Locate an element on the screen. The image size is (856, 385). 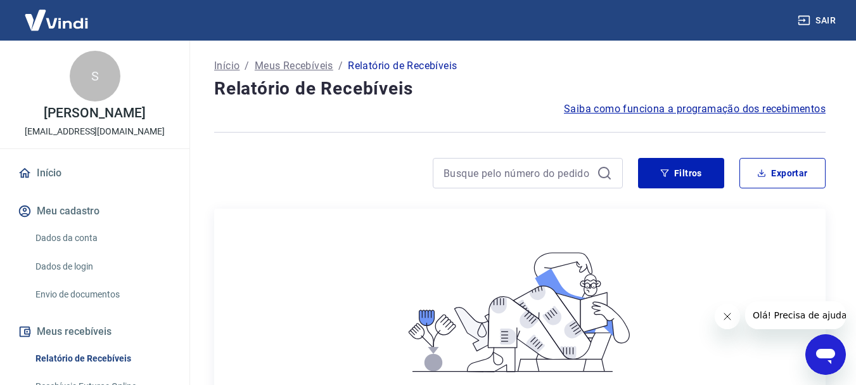
span: Olá! Precisa de ajuda? is located at coordinates (57, 14).